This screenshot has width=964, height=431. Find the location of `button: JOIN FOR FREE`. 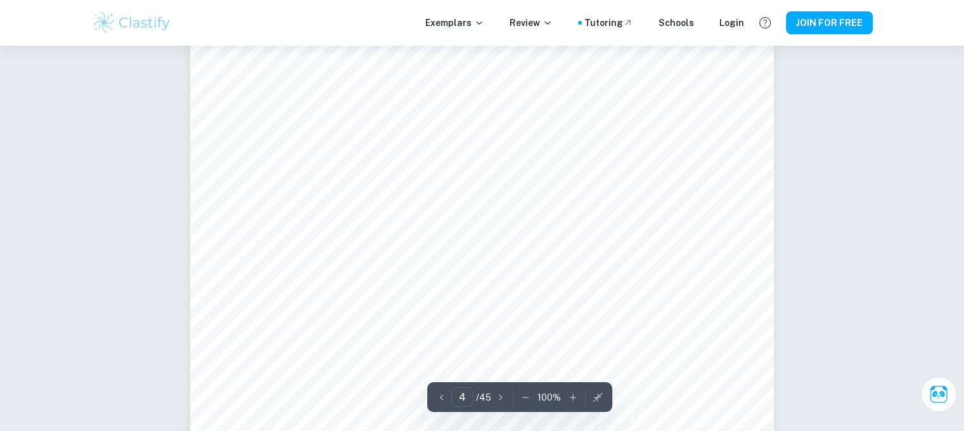

button: JOIN FOR FREE is located at coordinates (829, 23).